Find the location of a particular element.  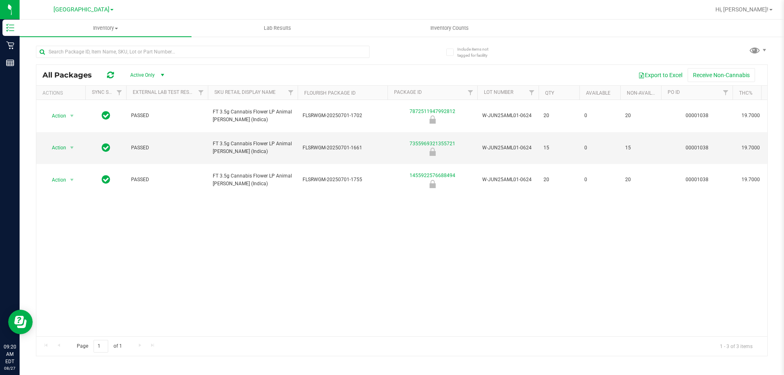

a: Sku Retail Display Name is located at coordinates (245, 92).